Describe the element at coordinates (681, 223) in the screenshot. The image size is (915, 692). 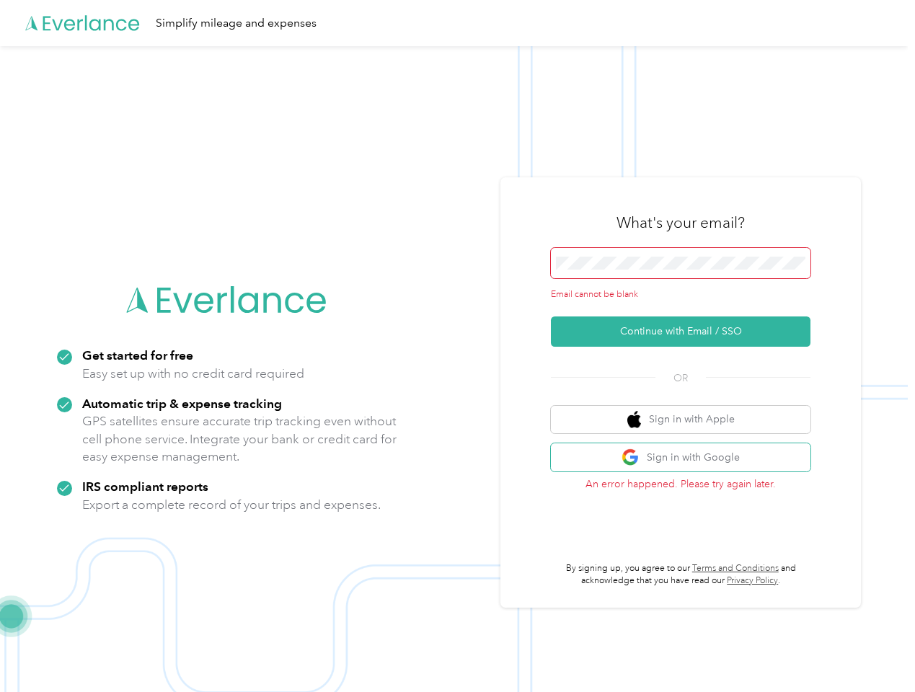
I see `h3: What's your email?` at that location.